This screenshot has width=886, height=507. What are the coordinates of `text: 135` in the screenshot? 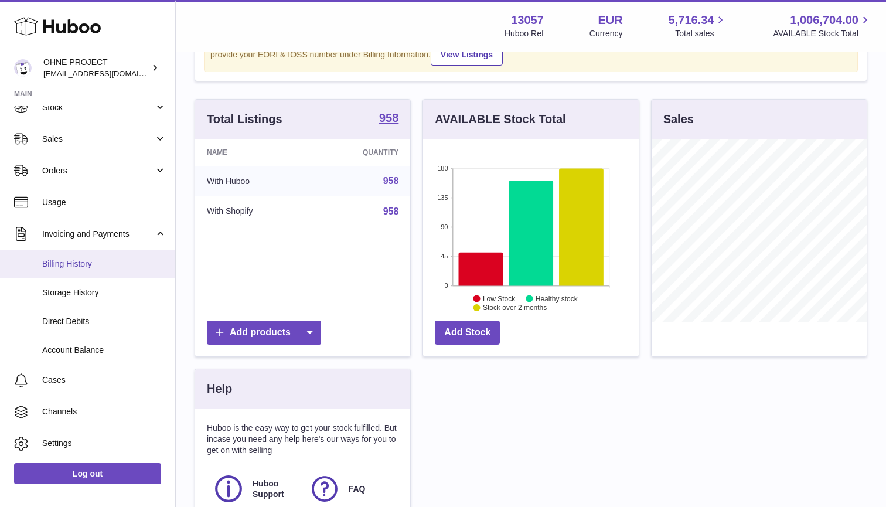 It's located at (442, 198).